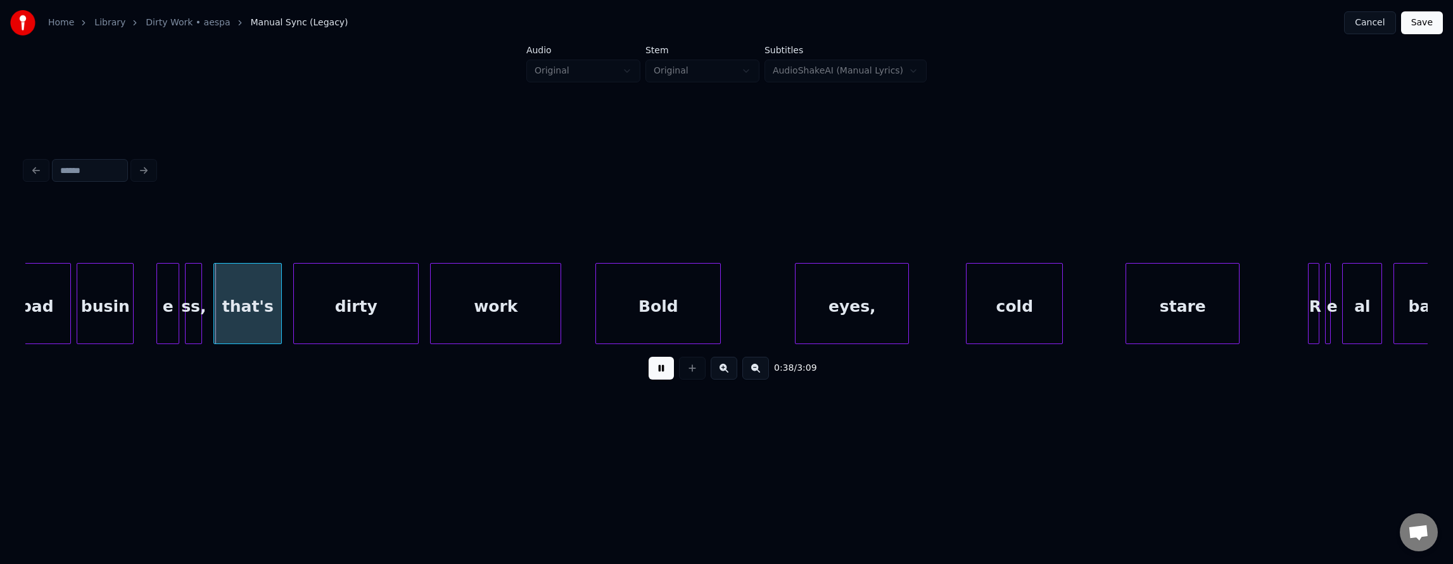  What do you see at coordinates (845, 50) in the screenshot?
I see `label: Subtitles` at bounding box center [845, 50].